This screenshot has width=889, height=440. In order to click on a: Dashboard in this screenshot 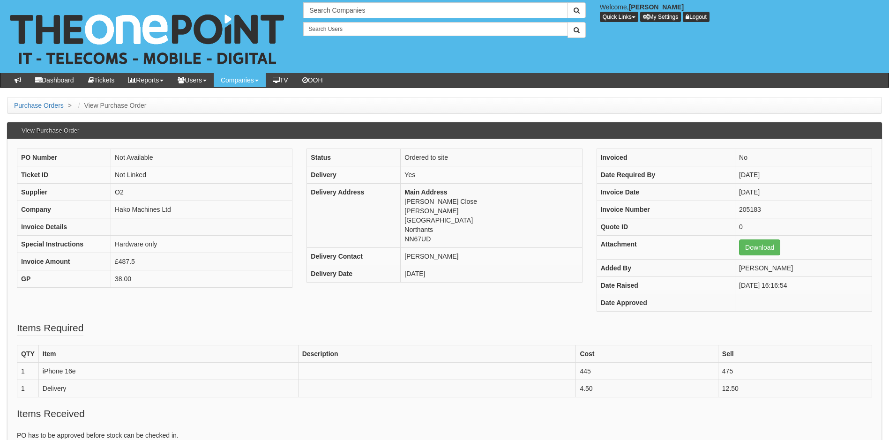, I will do `click(54, 80)`.